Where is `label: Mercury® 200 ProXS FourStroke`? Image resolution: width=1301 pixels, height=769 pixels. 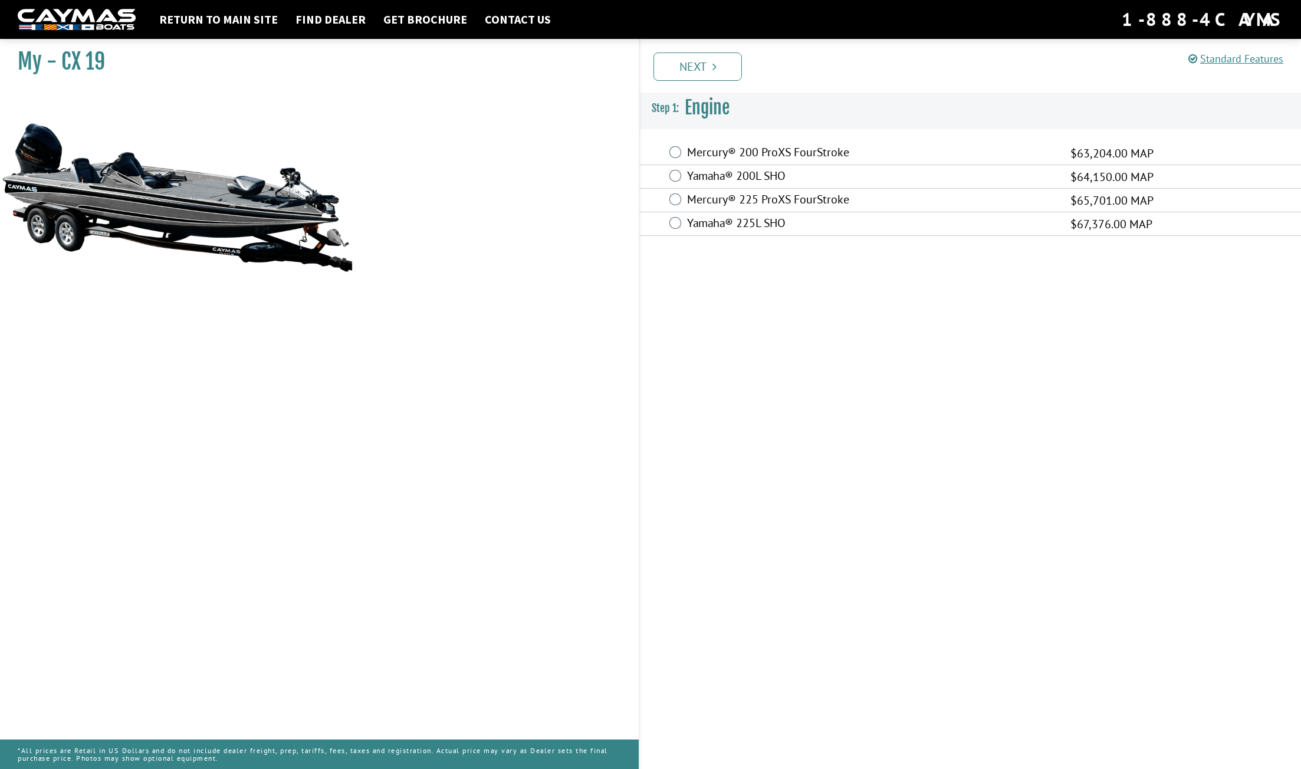
label: Mercury® 200 ProXS FourStroke is located at coordinates (871, 153).